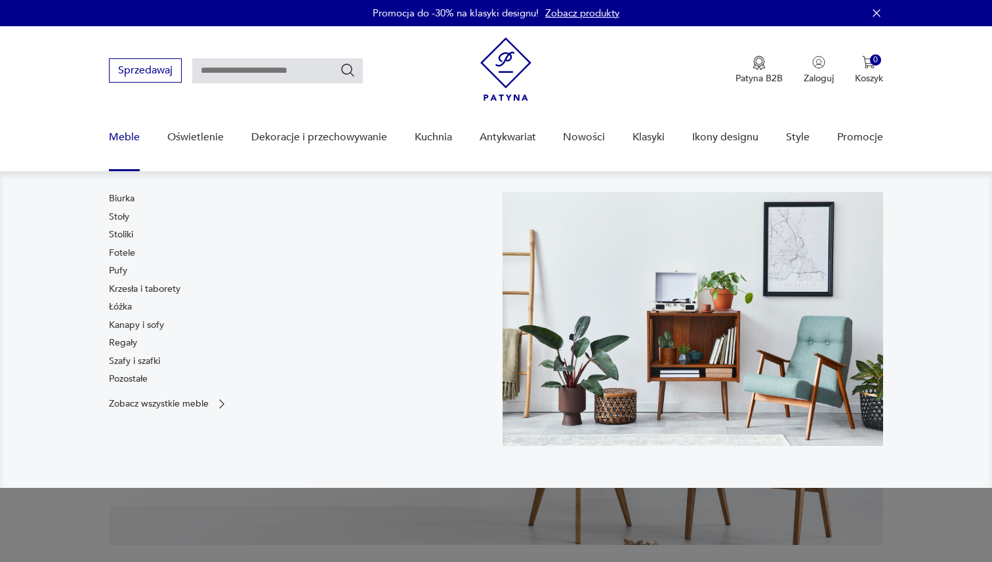 Image resolution: width=992 pixels, height=562 pixels. Describe the element at coordinates (121, 235) in the screenshot. I see `a: Stoliki` at that location.